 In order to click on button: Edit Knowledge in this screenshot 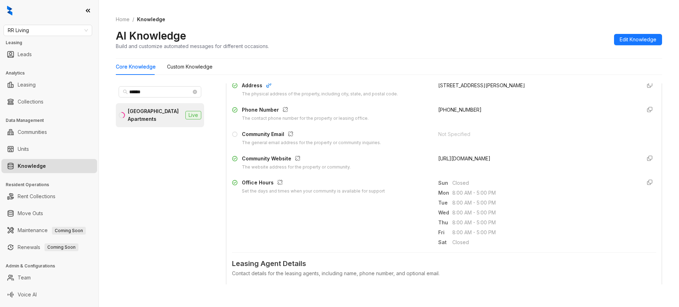, I will do `click(638, 40)`.